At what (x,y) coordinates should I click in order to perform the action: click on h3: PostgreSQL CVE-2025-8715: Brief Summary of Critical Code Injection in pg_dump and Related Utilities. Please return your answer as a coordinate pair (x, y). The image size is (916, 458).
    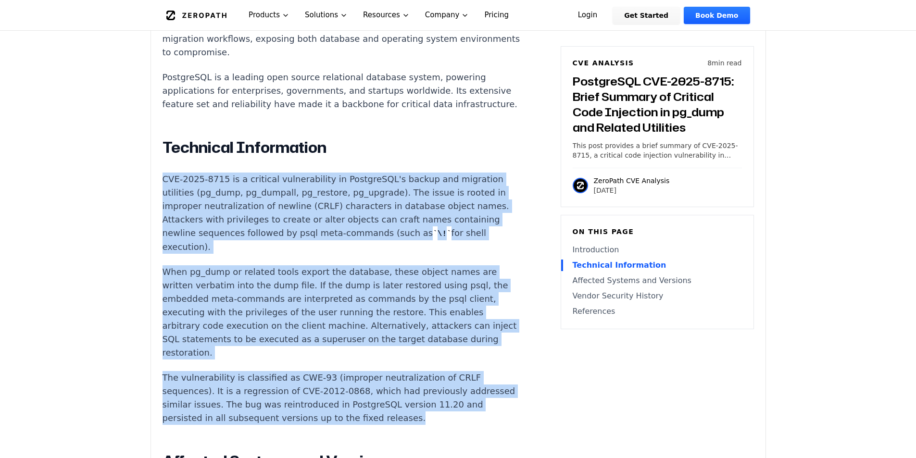
    Looking at the image, I should click on (658, 104).